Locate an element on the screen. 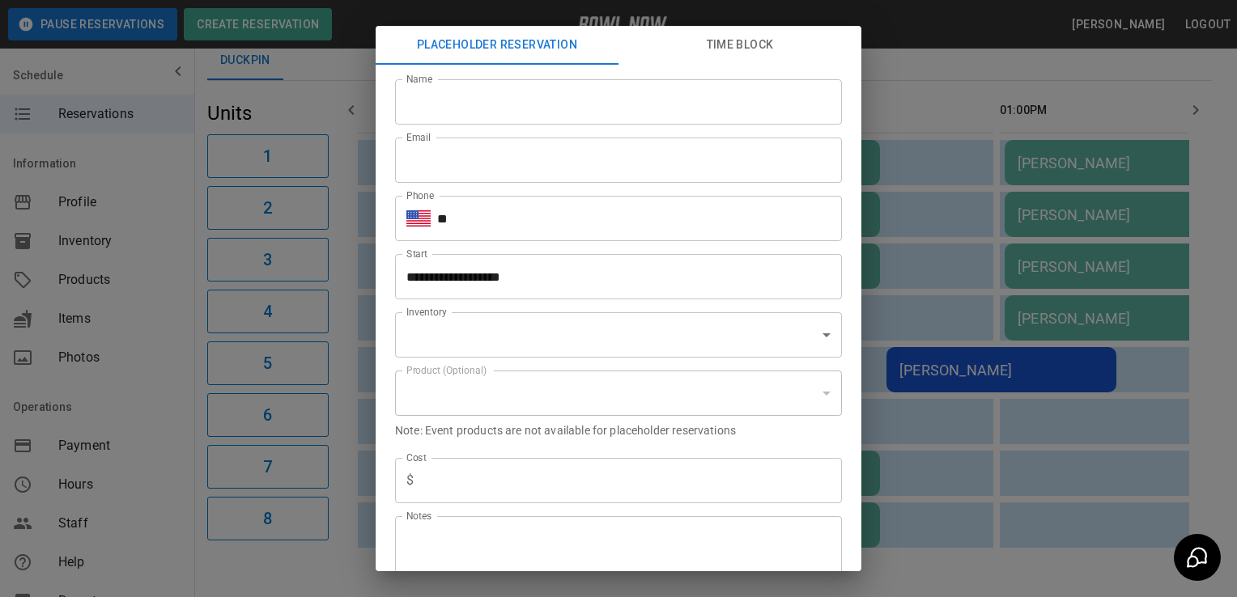 The width and height of the screenshot is (1237, 597). button: Time Block is located at coordinates (740, 45).